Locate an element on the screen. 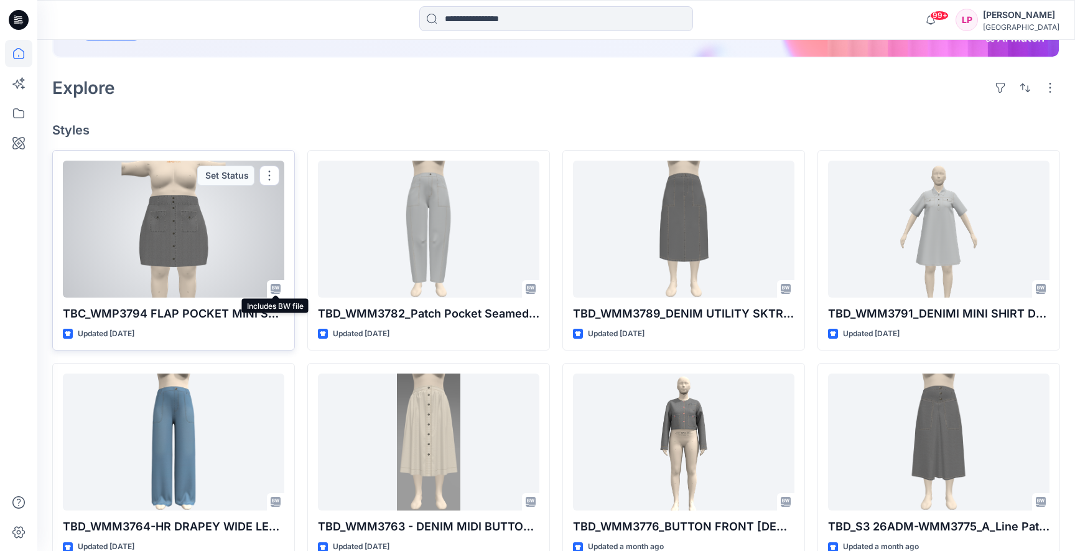  a: TBD_WMM3776_BUTTON FRONT LADY JACKET 9.17.2025 is located at coordinates (684, 442).